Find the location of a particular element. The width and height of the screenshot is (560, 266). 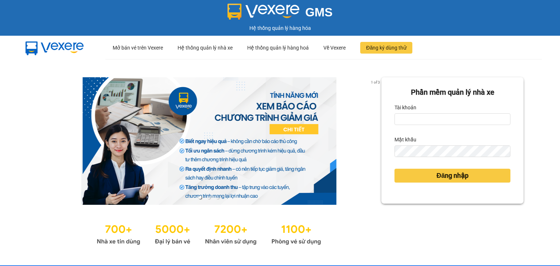

div: Mở bán vé trên Vexere is located at coordinates (138, 48).